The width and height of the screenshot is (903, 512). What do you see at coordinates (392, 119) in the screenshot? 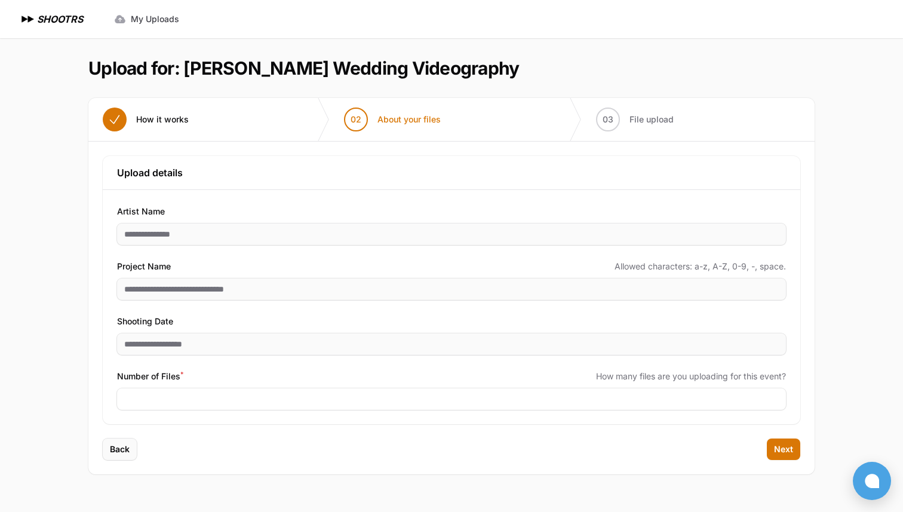
I see `button: 02 About your files` at bounding box center [392, 119].